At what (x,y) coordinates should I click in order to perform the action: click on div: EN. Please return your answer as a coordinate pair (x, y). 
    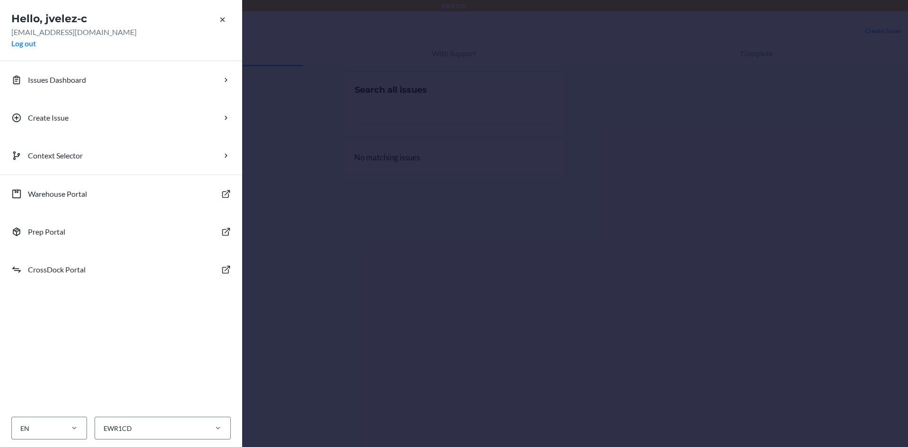
    Looking at the image, I should click on (25, 428).